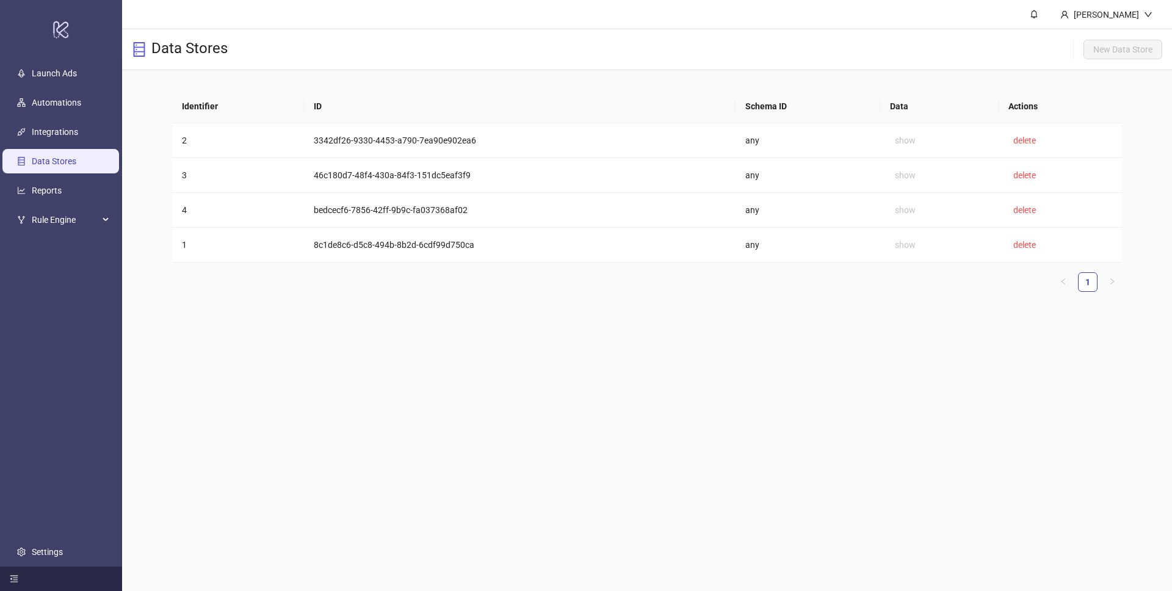 The image size is (1172, 591). I want to click on a: Automations, so click(56, 103).